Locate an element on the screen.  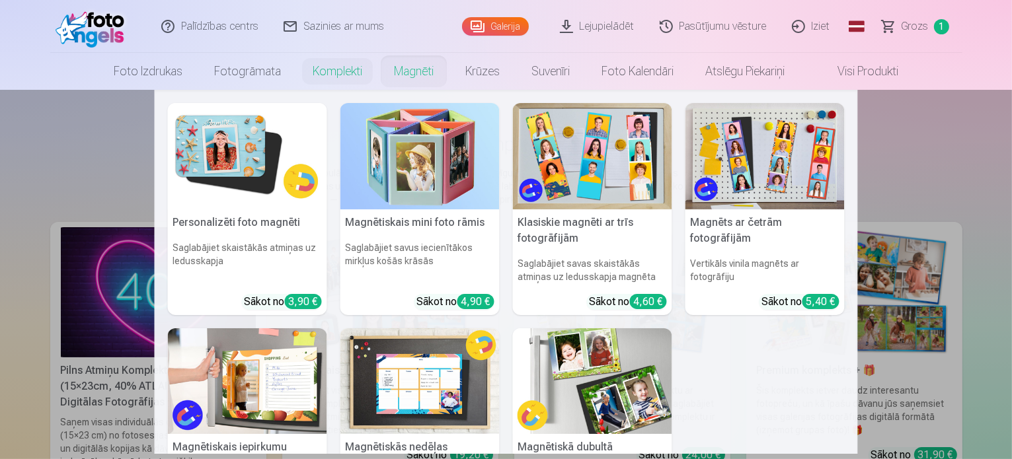
a: Magnēts ar četrām fotogrāfijāmMagnēts ar četrām fotogrāfijāmVertikāls vinila magnēts ar fotogrāfi... is located at coordinates (764, 209).